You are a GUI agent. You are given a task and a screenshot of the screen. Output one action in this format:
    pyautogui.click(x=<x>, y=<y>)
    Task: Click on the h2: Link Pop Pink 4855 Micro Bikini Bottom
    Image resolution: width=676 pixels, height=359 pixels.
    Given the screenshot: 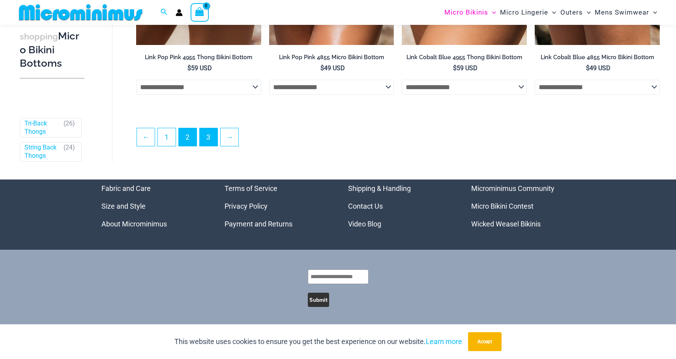 What is the action you would take?
    pyautogui.click(x=331, y=57)
    